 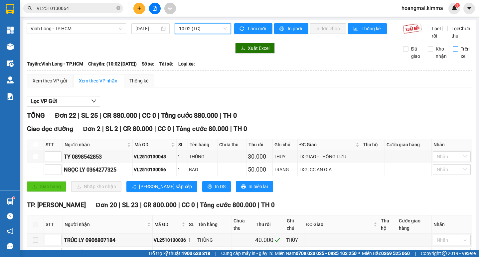 What do you see at coordinates (203, 170) in the screenshot?
I see `div: BAO` at bounding box center [203, 170].